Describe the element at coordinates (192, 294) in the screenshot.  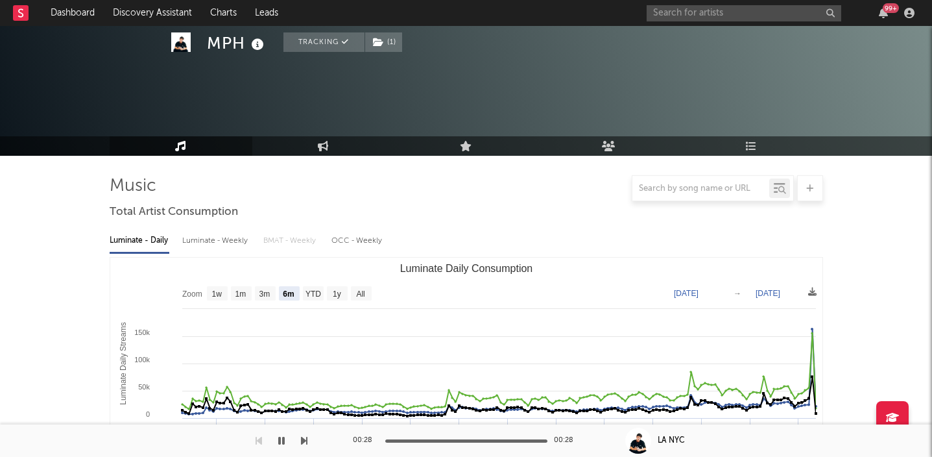
I see `text: Zoom` at that location.